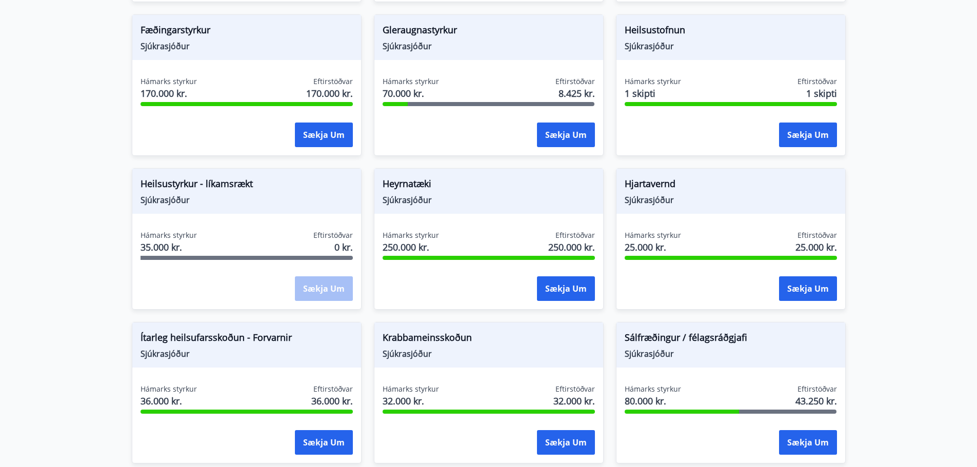 The width and height of the screenshot is (977, 467). I want to click on span: Heyrnatæki, so click(489, 186).